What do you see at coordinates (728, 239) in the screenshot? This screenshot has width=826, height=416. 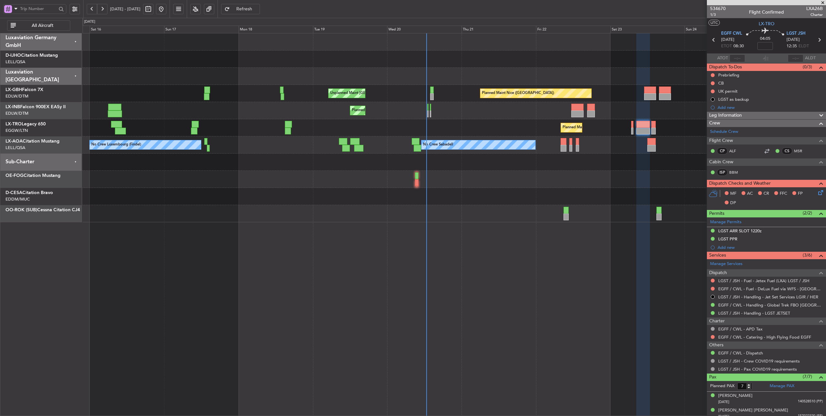 I see `div: LGST PPR` at bounding box center [728, 239].